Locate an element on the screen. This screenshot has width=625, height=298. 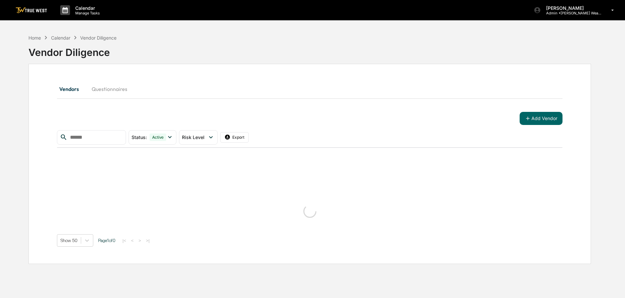
div: Active is located at coordinates (158, 137).